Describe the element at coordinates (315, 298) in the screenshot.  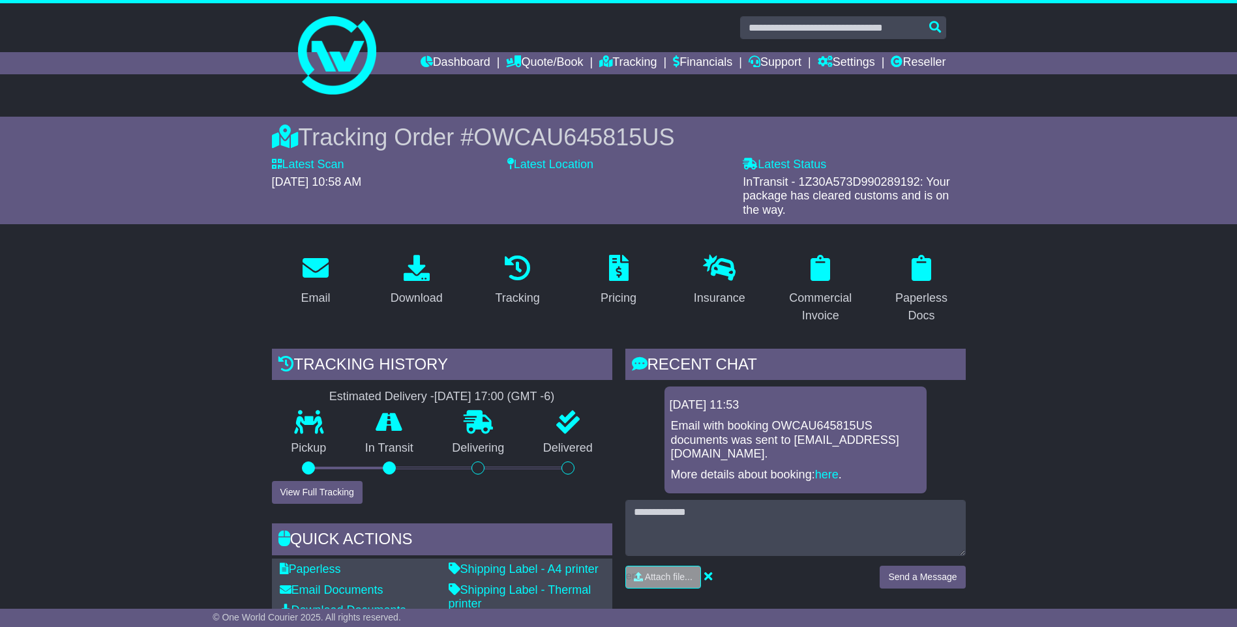
I see `div: Email` at that location.